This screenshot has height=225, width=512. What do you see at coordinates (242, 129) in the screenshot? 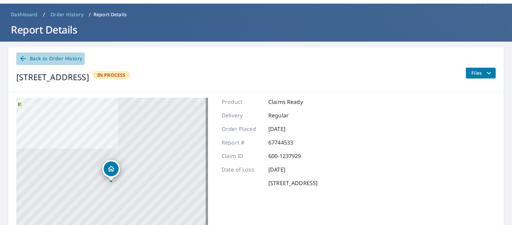
I see `p: Order Placed` at bounding box center [242, 129].